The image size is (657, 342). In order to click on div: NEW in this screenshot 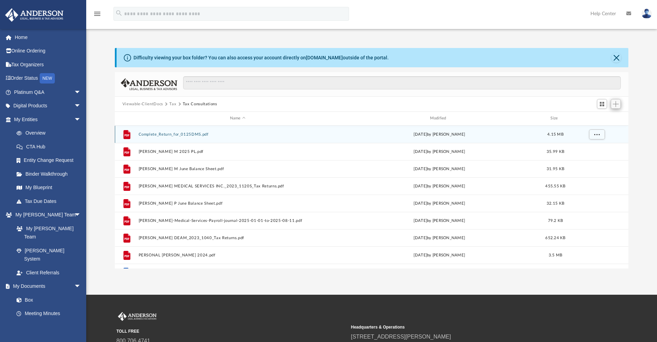, I will do `click(47, 78)`.